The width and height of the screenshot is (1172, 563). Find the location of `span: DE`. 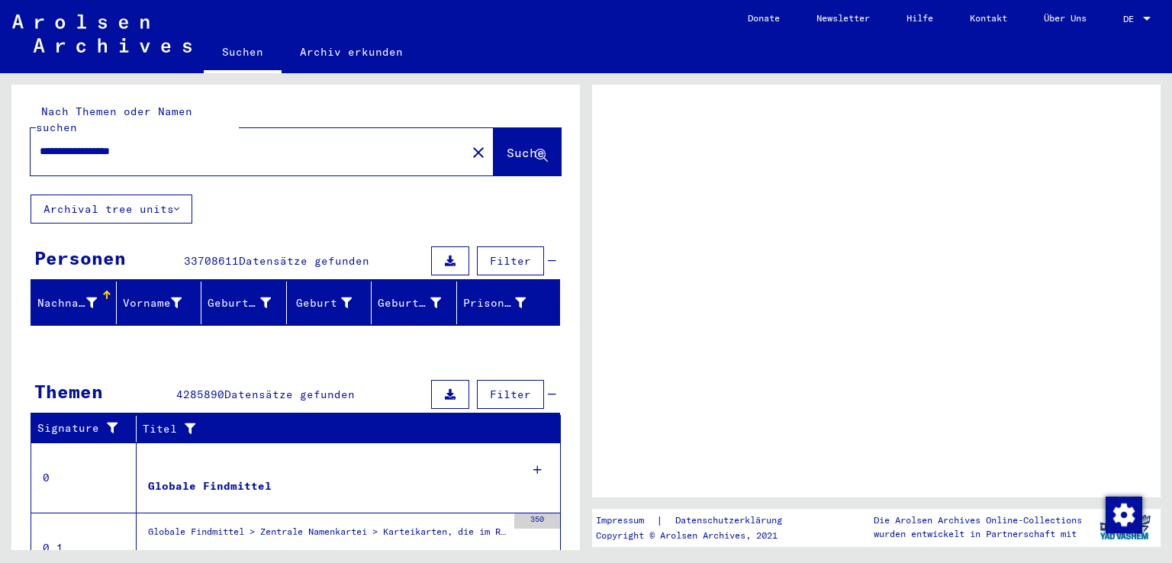

span: DE is located at coordinates (1131, 19).